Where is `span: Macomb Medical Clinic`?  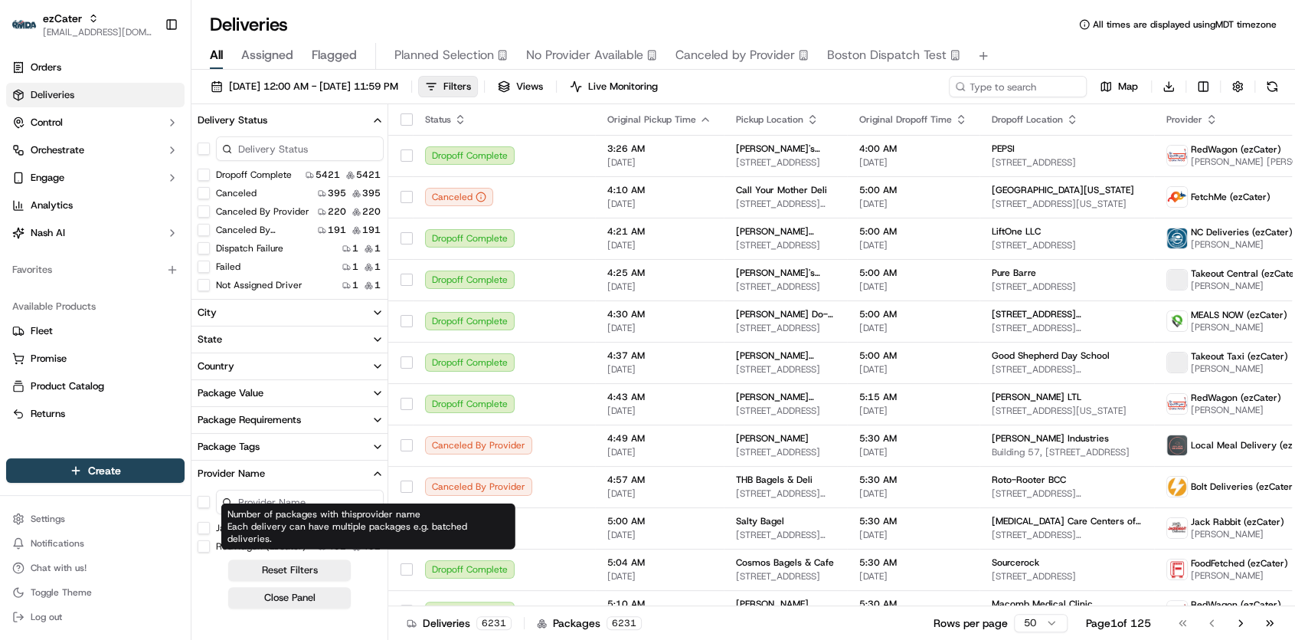
span: Macomb Medical Clinic is located at coordinates (1042, 604).